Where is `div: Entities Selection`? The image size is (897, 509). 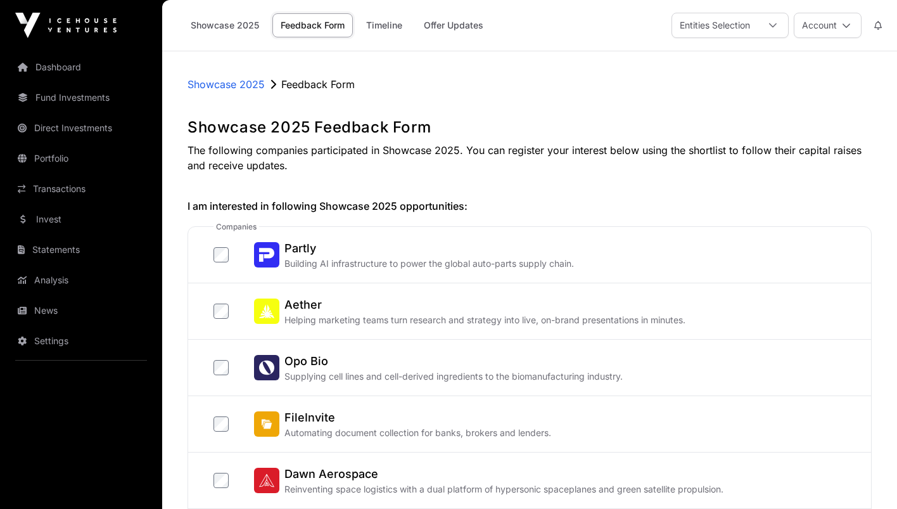 div: Entities Selection is located at coordinates (715, 25).